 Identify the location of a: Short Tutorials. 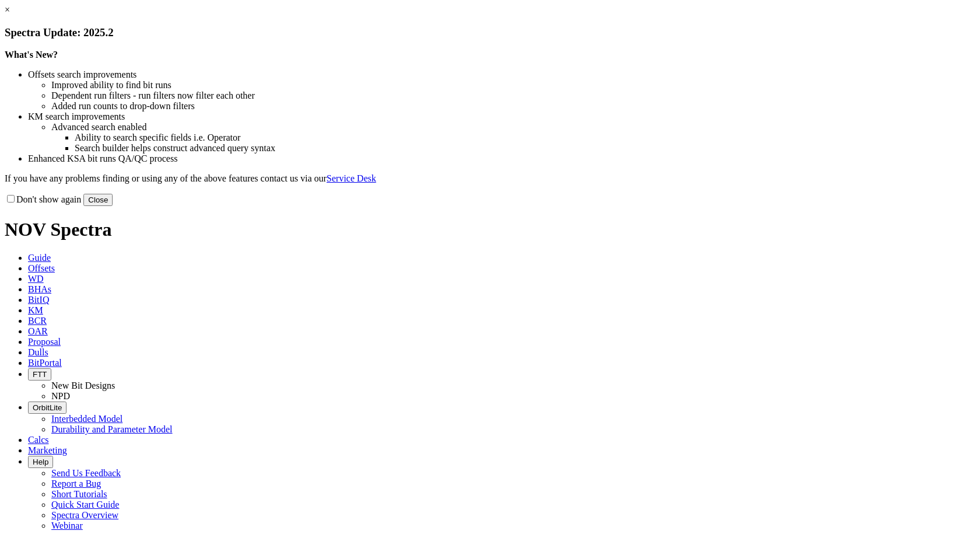
(79, 494).